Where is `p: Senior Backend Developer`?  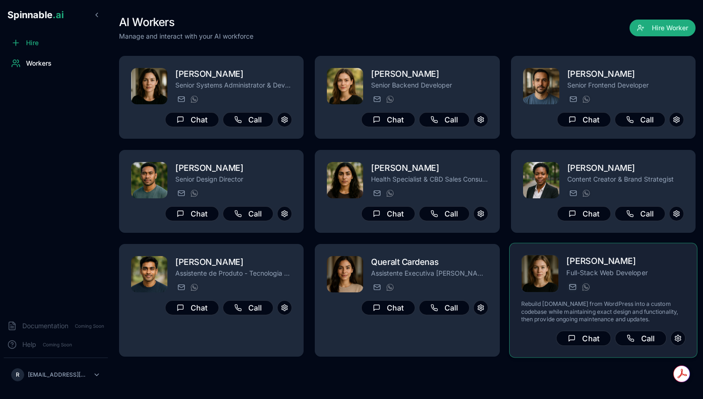
p: Senior Backend Developer is located at coordinates (429, 85).